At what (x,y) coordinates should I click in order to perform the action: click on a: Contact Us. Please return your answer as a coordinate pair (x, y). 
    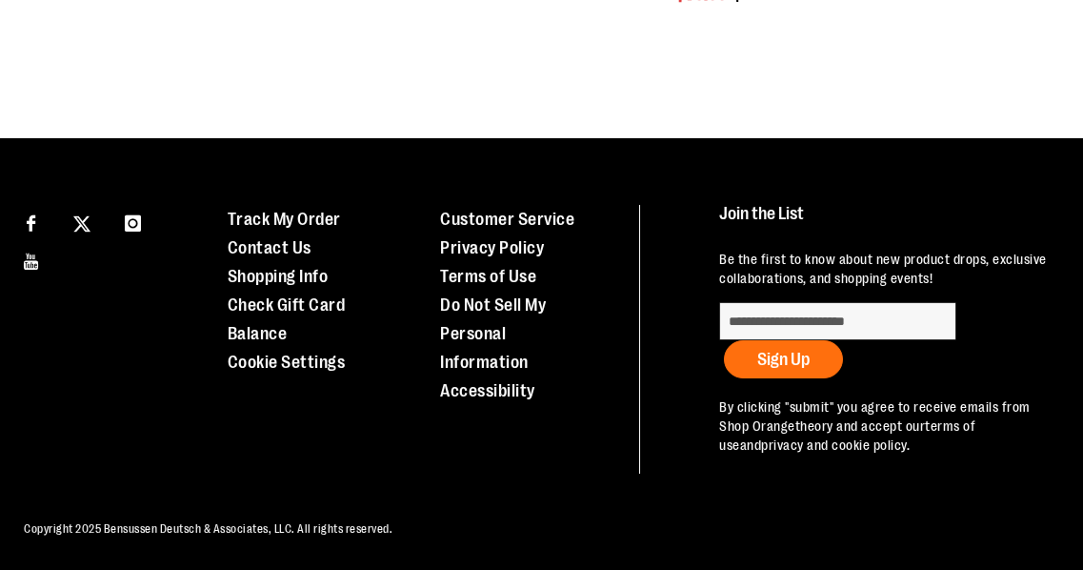
    Looking at the image, I should click on (270, 248).